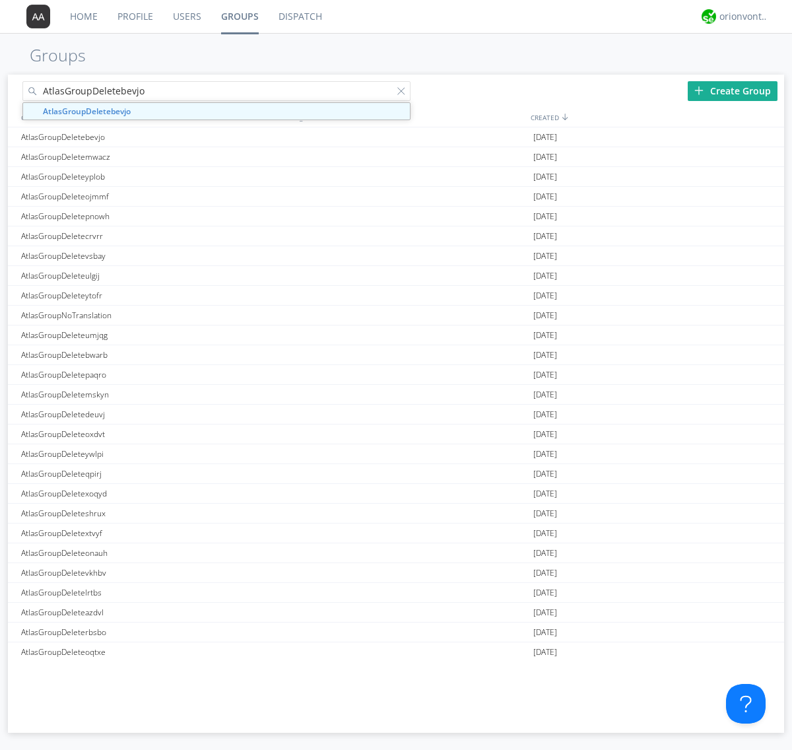 The width and height of the screenshot is (792, 750). Describe the element at coordinates (145, 335) in the screenshot. I see `div: AtlasGroupDeleteumjqg` at that location.